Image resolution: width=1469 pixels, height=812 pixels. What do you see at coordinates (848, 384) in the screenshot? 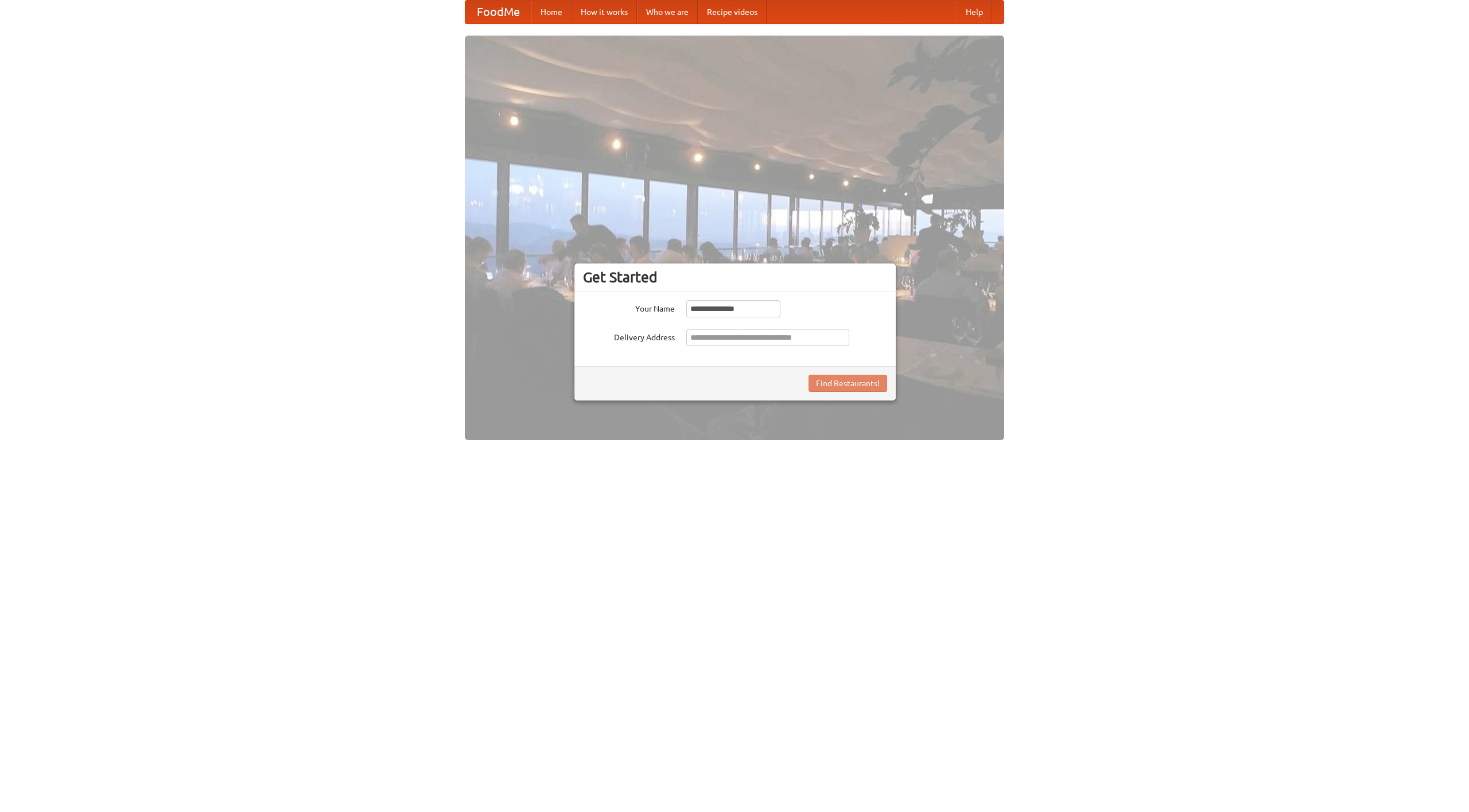
I see `button: Find Restaurants!` at bounding box center [848, 384].